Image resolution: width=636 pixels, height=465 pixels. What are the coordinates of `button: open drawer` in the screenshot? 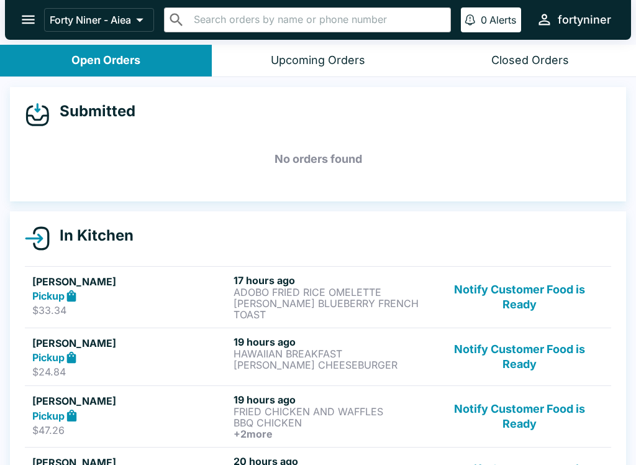 It's located at (28, 19).